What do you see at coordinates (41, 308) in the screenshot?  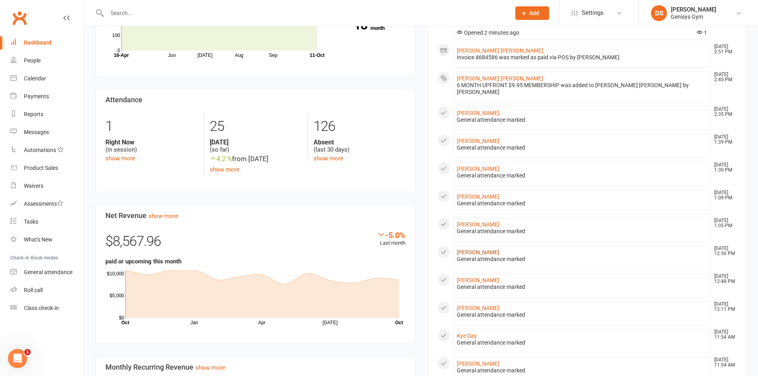 I see `div: Class check-in` at bounding box center [41, 308].